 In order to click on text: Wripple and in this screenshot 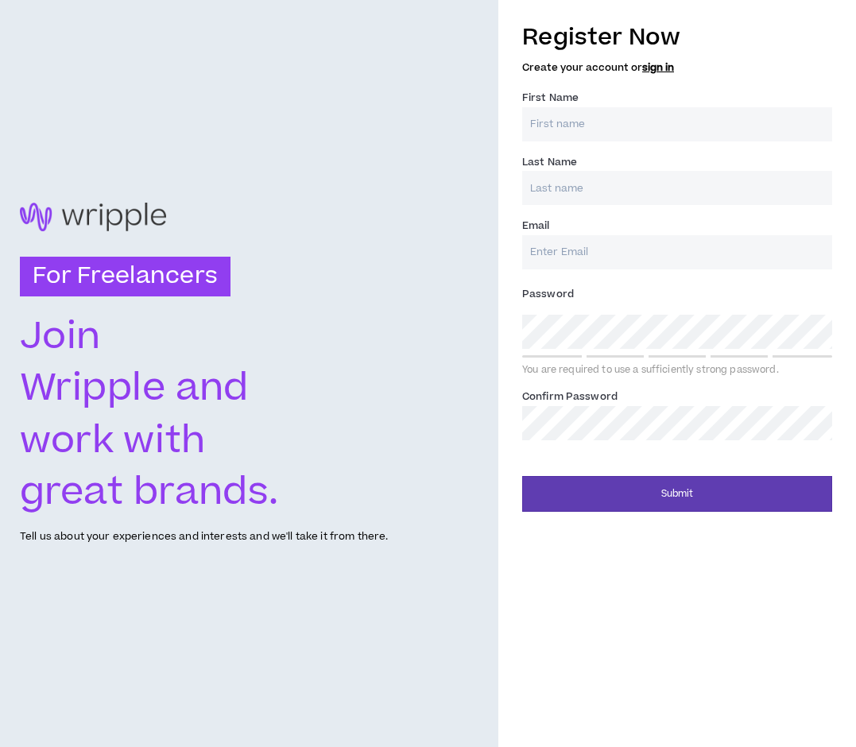, I will do `click(134, 388)`.